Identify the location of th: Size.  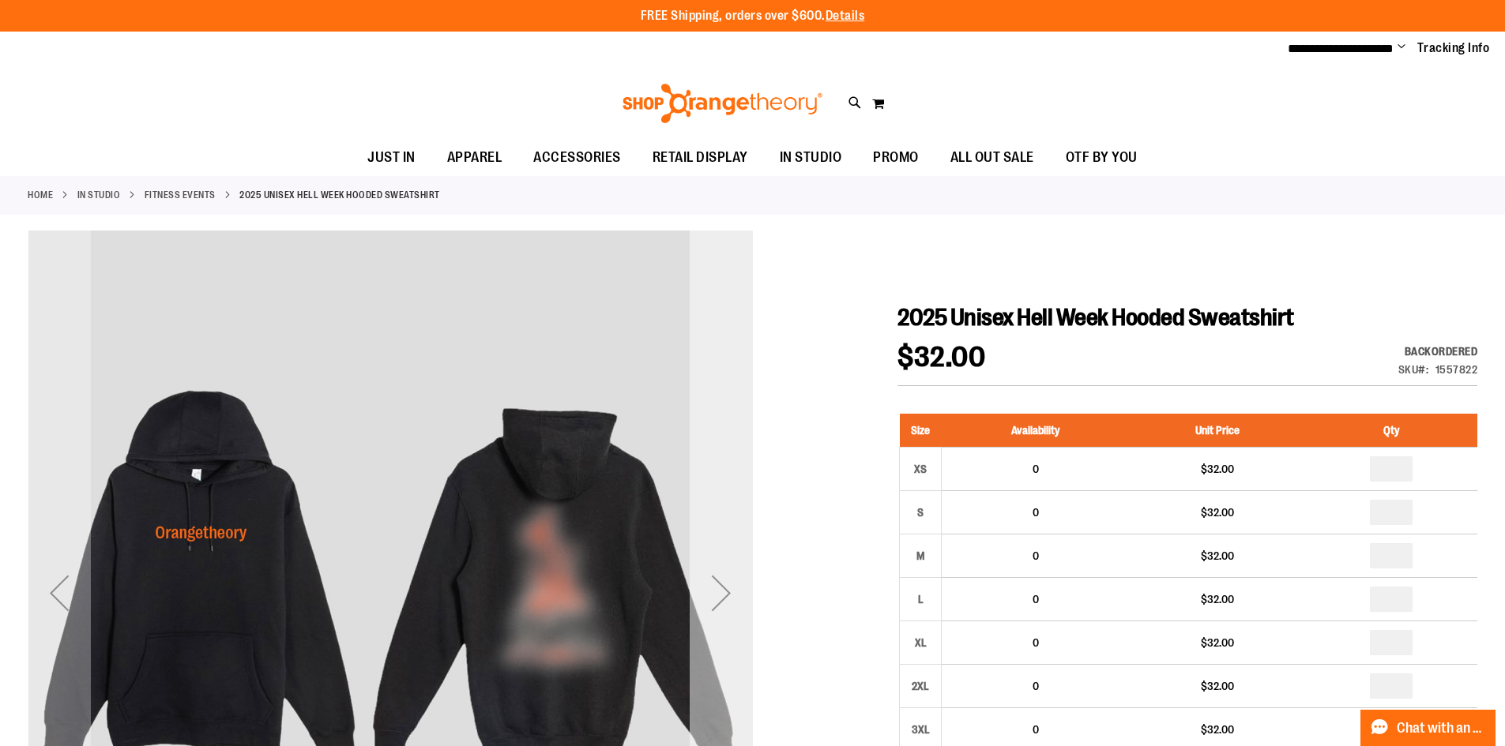
(920, 430).